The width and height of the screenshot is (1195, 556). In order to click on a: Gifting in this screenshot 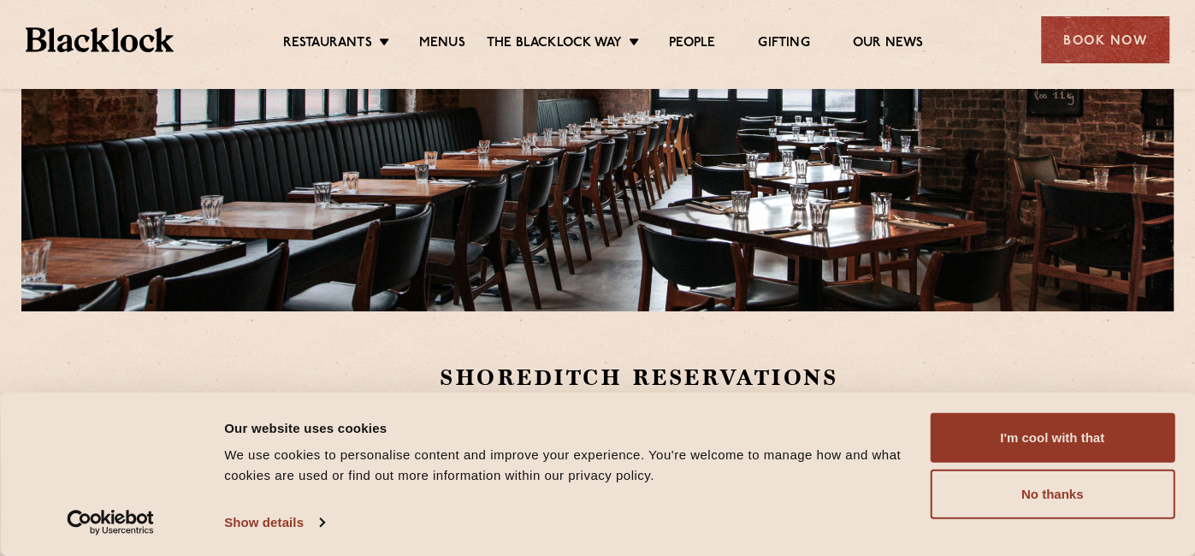, I will do `click(784, 44)`.